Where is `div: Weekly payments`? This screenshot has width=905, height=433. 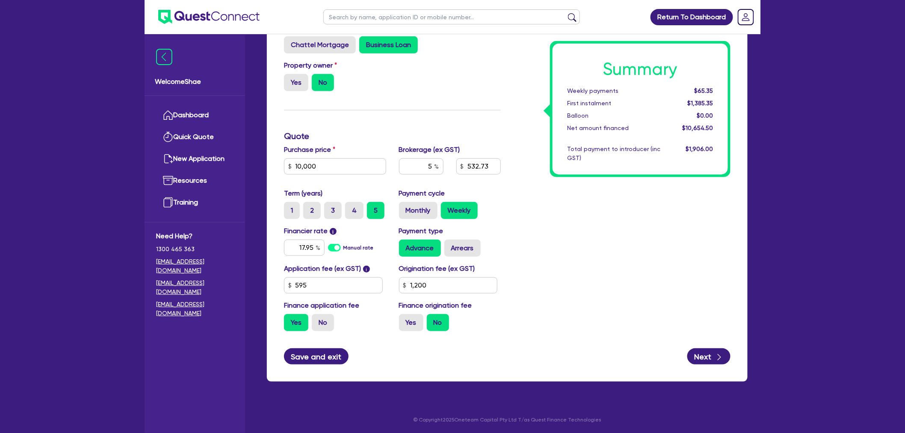
div: Weekly payments is located at coordinates (614, 91).